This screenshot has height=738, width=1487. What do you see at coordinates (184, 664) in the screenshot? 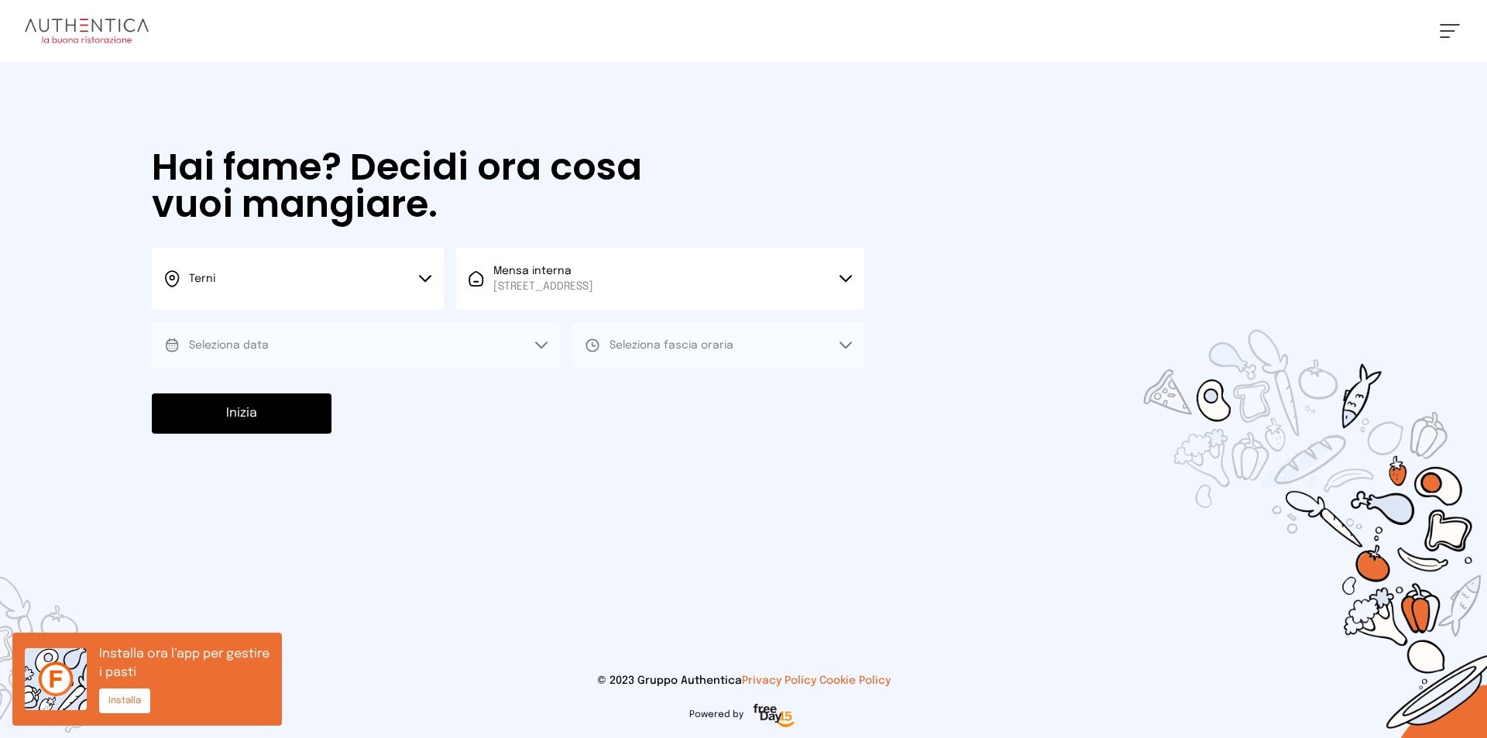
I see `p: Installa ora l’app per gestire i pasti` at bounding box center [184, 664].